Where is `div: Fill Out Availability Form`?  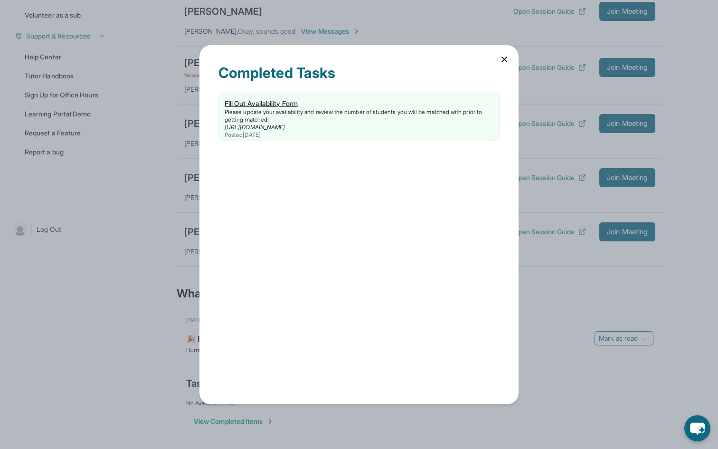 div: Fill Out Availability Form is located at coordinates (359, 104).